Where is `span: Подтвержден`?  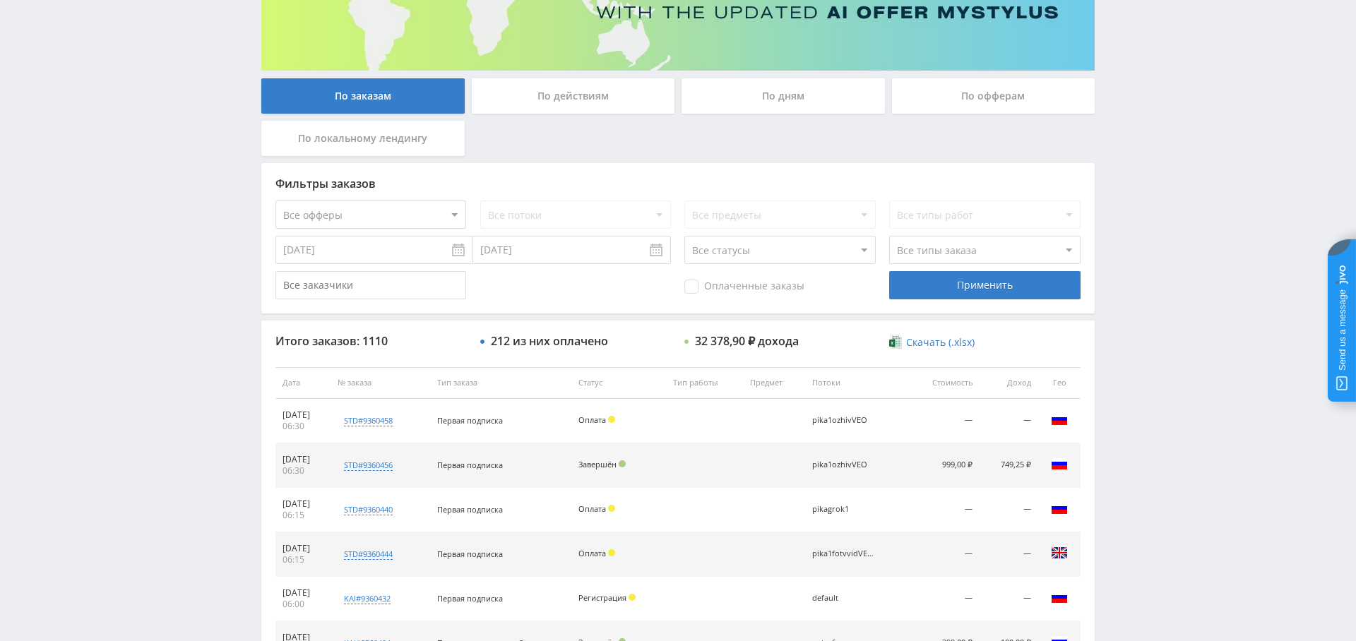 span: Подтвержден is located at coordinates (622, 464).